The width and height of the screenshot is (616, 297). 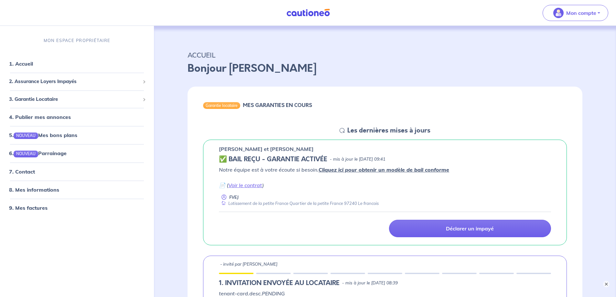 What do you see at coordinates (21, 64) in the screenshot?
I see `a: 1. Accueil` at bounding box center [21, 64].